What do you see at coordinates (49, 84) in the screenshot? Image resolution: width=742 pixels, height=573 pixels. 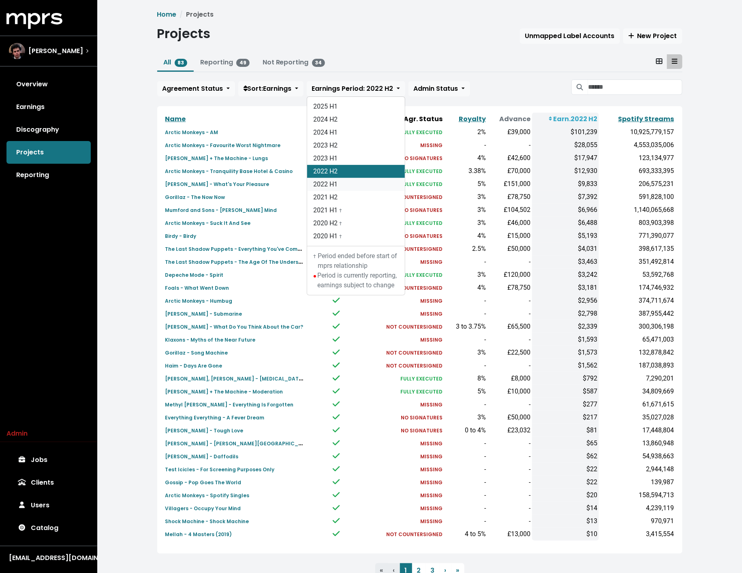 I see `a: Overview` at bounding box center [49, 84].